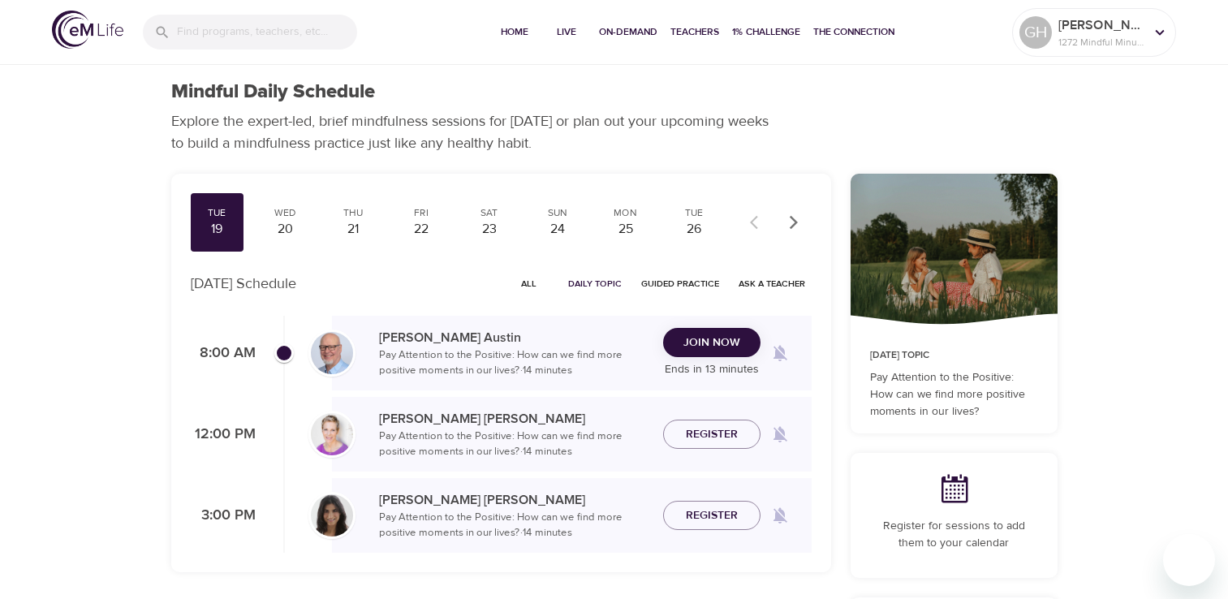 This screenshot has height=599, width=1228. I want to click on span: Remind me when a class goes live every Tuesday at 3:00 PM, so click(780, 515).